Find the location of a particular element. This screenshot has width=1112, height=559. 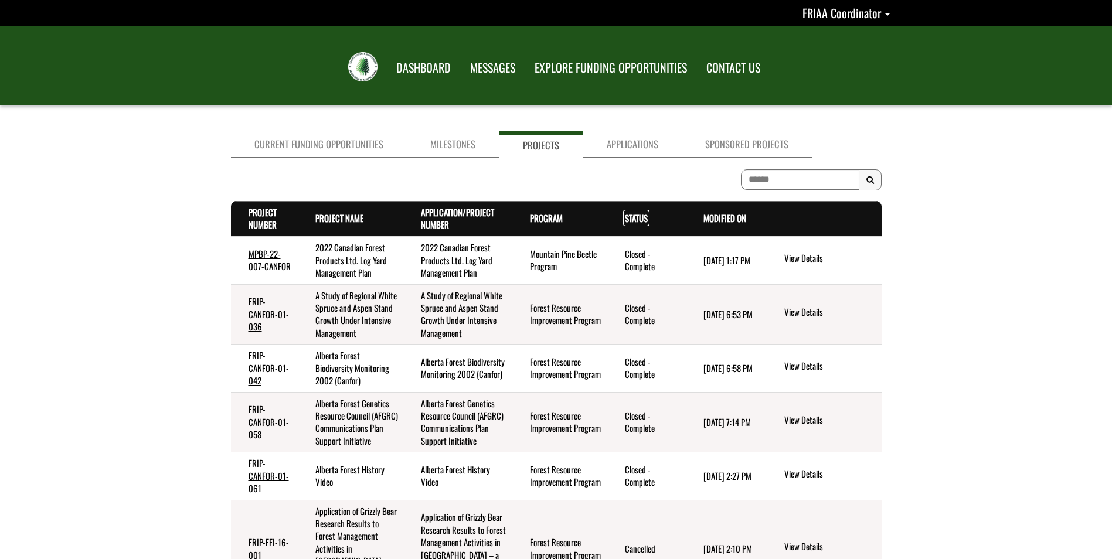

td: 4/12/2024 1:17 PM is located at coordinates (725, 260).